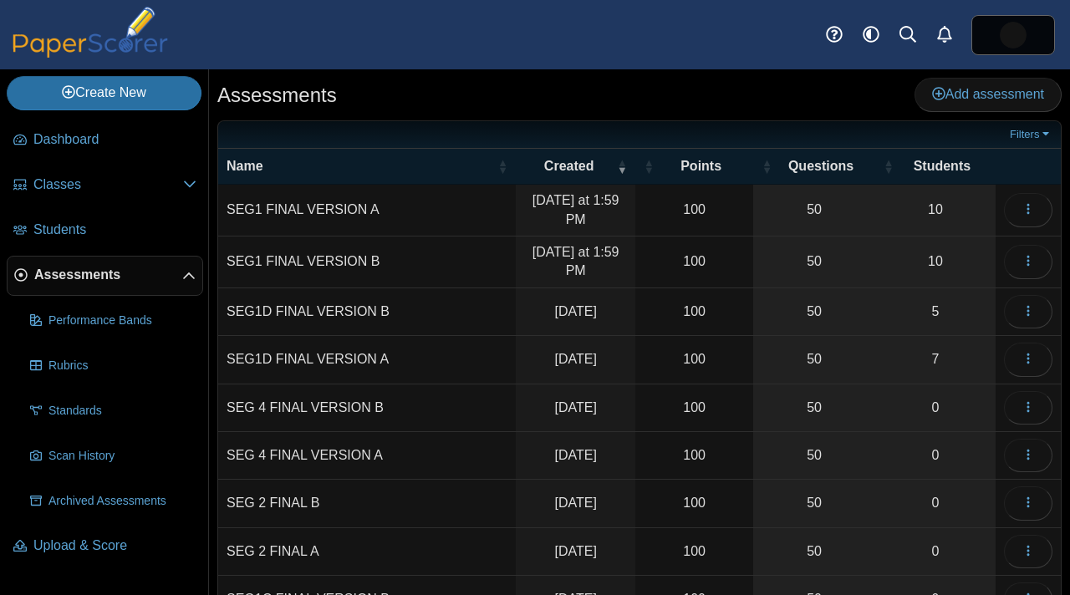 The width and height of the screenshot is (1070, 595). I want to click on td: SEG 2 FINAL A, so click(367, 552).